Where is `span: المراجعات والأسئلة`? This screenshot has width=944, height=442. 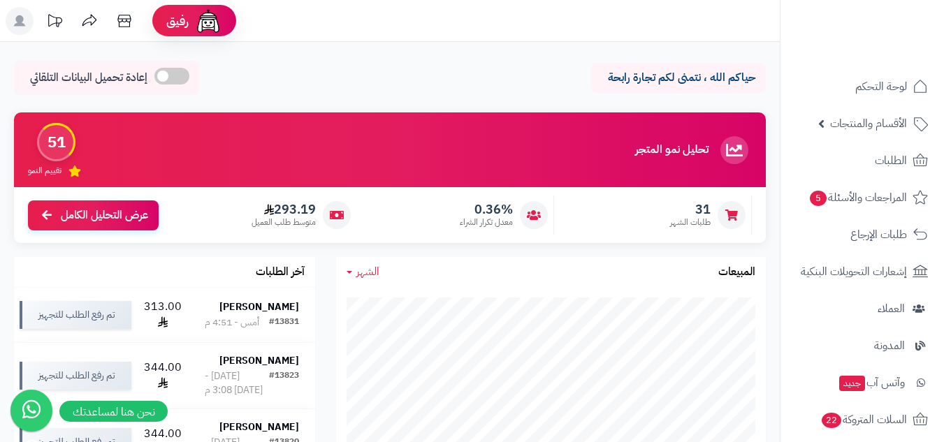 span: المراجعات والأسئلة is located at coordinates (857, 198).